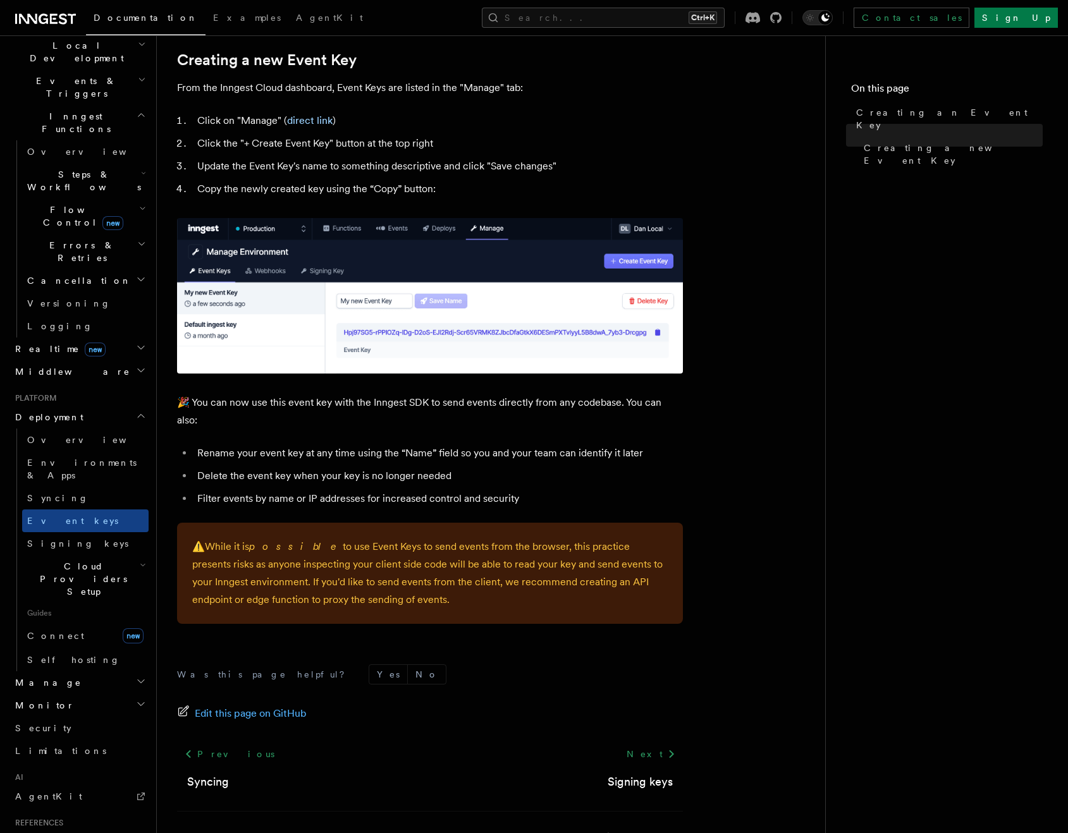 The width and height of the screenshot is (1068, 833). I want to click on span: Connect, so click(56, 636).